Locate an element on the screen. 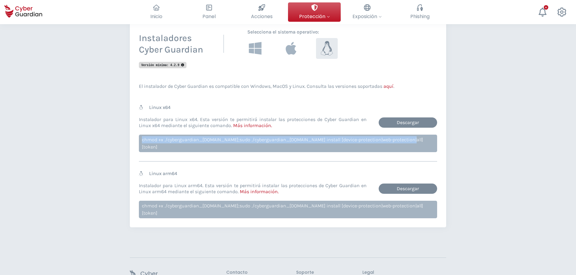 Image resolution: width=576 pixels, height=275 pixels. span: Exposición is located at coordinates (367, 16).